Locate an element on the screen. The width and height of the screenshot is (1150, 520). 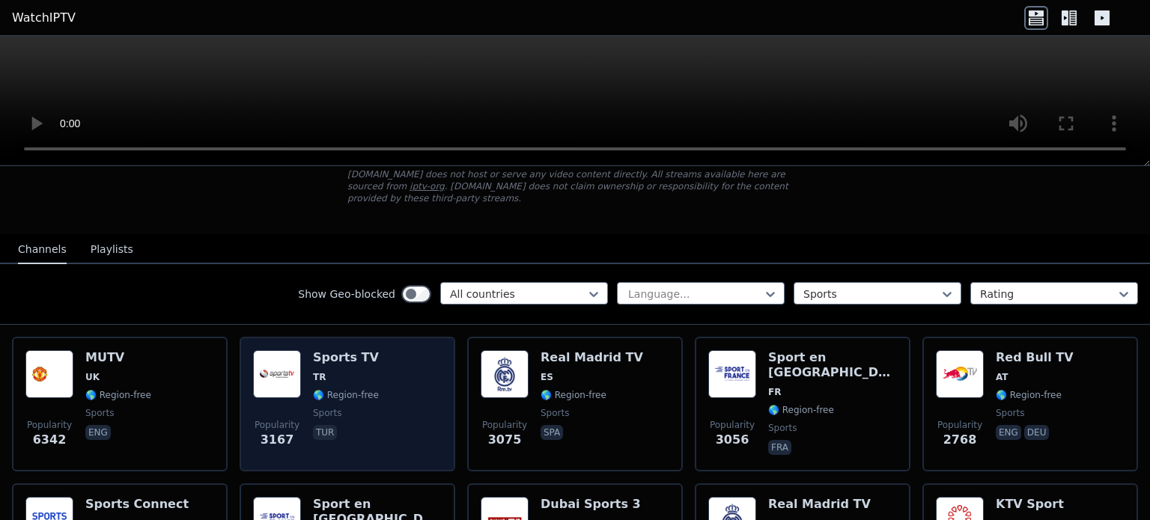
img: MUTV is located at coordinates (49, 374).